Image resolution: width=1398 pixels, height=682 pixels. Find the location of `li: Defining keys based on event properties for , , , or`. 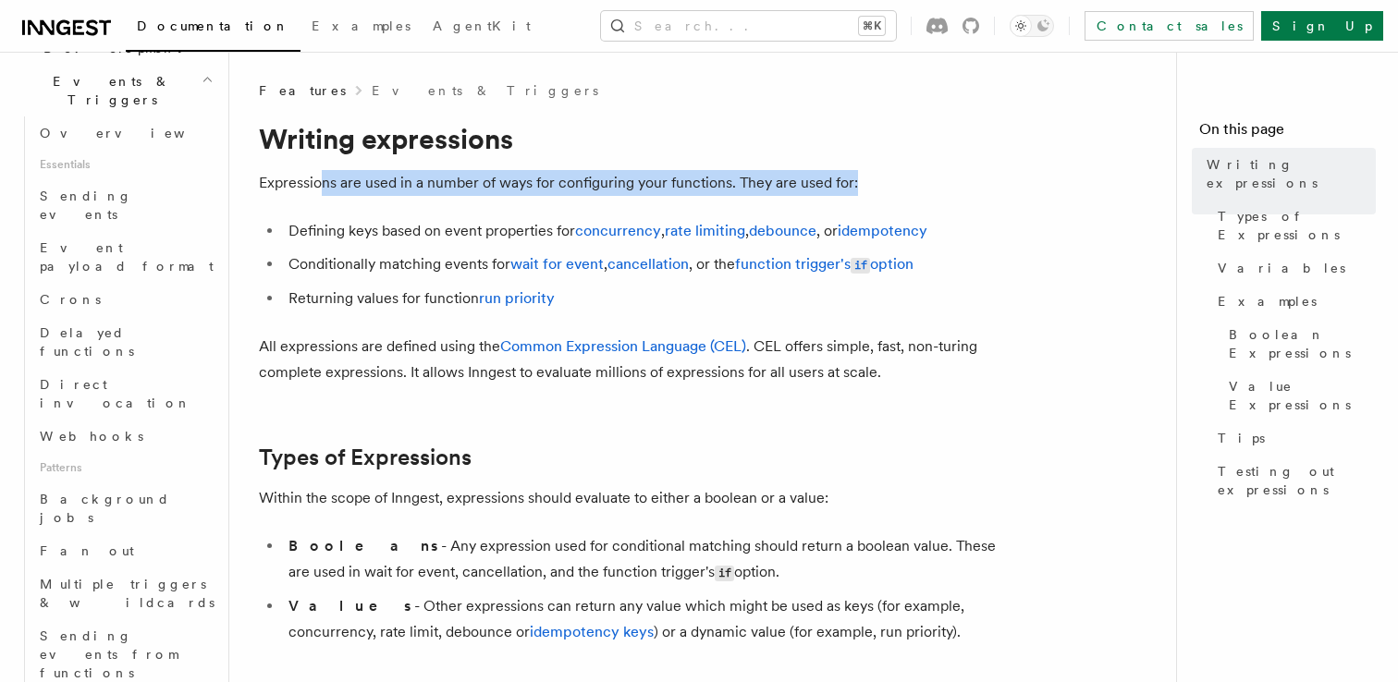

li: Defining keys based on event properties for , , , or is located at coordinates (641, 231).